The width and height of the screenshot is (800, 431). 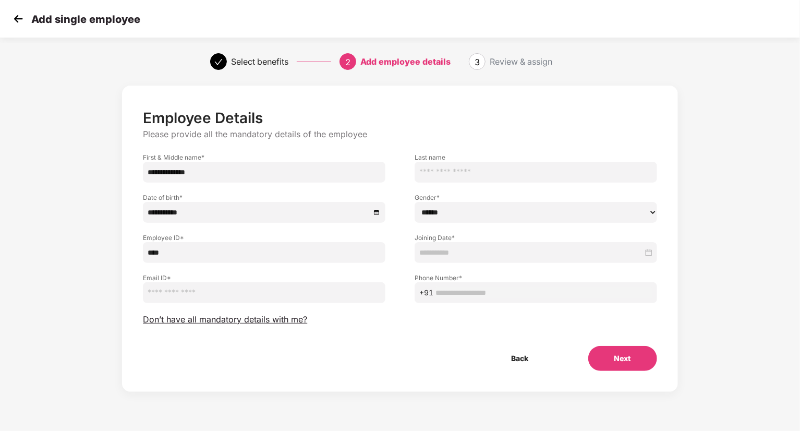 What do you see at coordinates (405, 62) in the screenshot?
I see `div: Add employee details` at bounding box center [405, 62].